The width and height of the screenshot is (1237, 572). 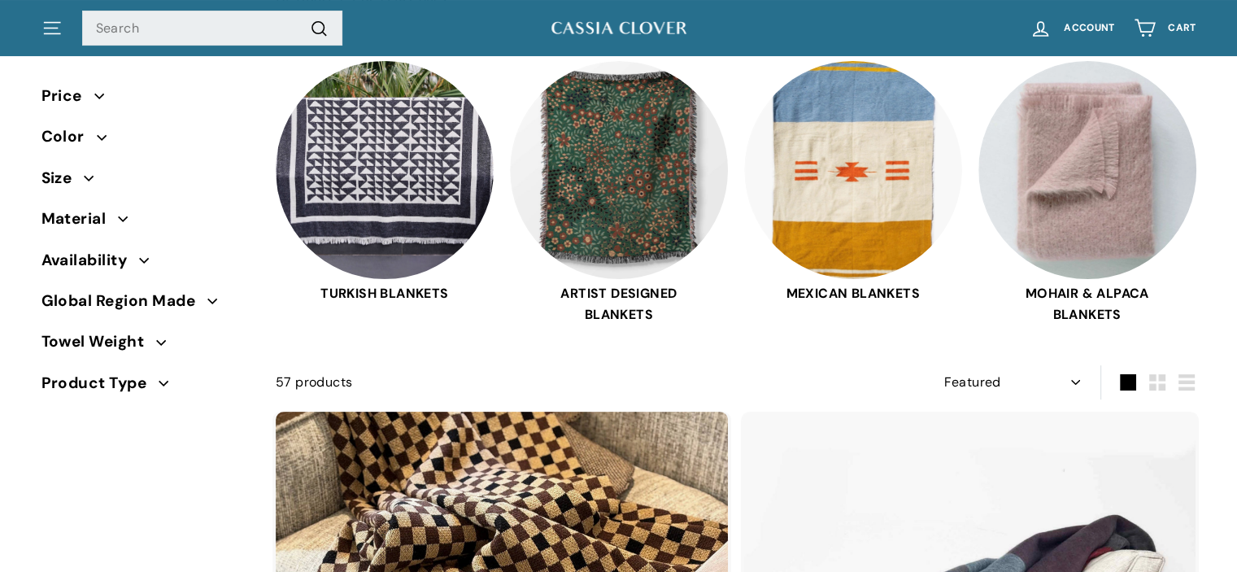 What do you see at coordinates (619, 193) in the screenshot?
I see `a: ARTIST DESIGNED BLANKETS` at bounding box center [619, 193].